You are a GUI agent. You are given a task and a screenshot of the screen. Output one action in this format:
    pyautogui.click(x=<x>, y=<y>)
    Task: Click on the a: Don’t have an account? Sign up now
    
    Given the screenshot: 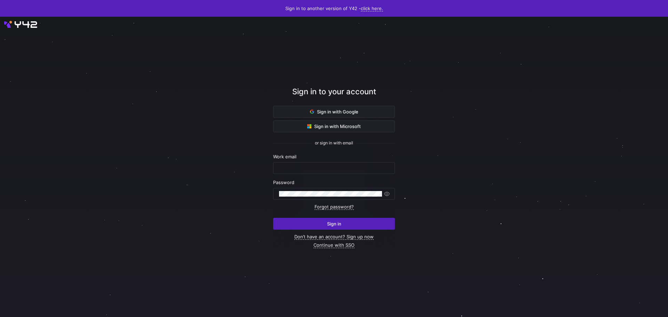 What is the action you would take?
    pyautogui.click(x=334, y=237)
    